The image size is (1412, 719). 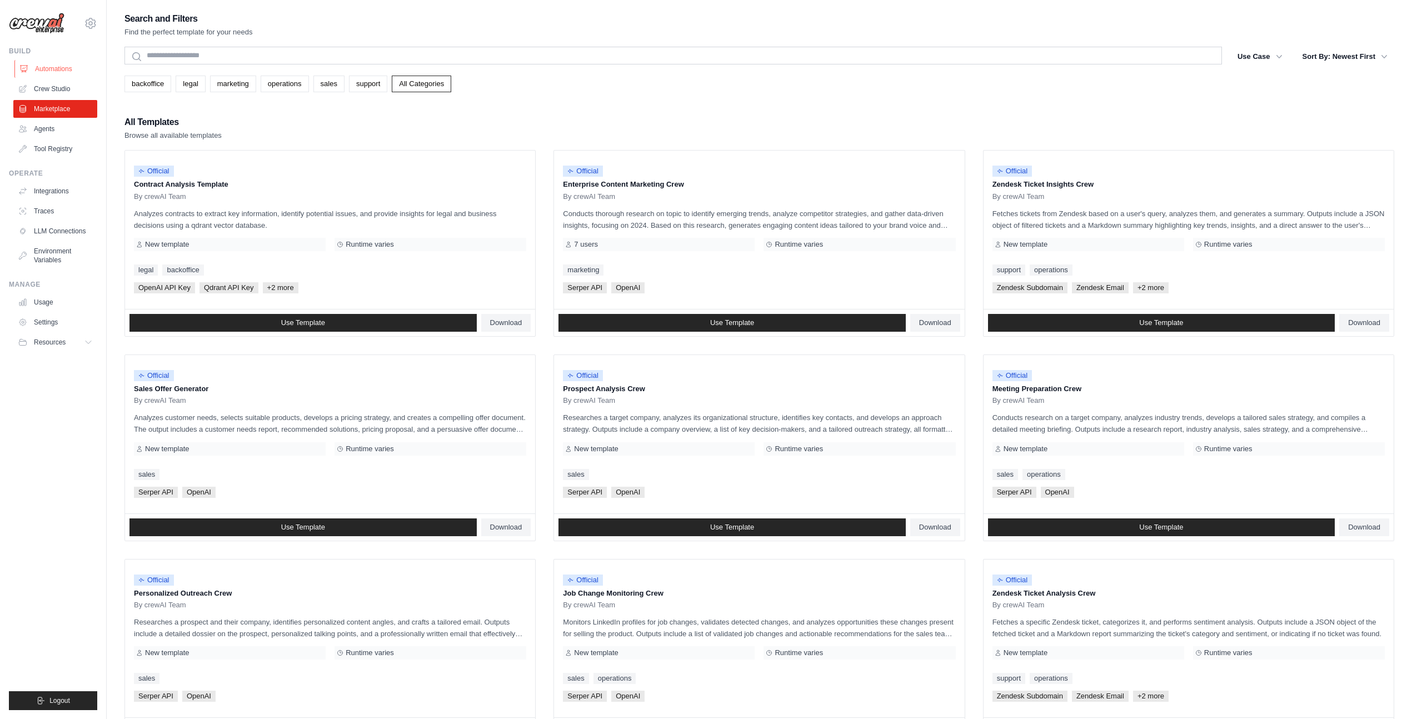 What do you see at coordinates (55, 322) in the screenshot?
I see `a: Settings` at bounding box center [55, 322].